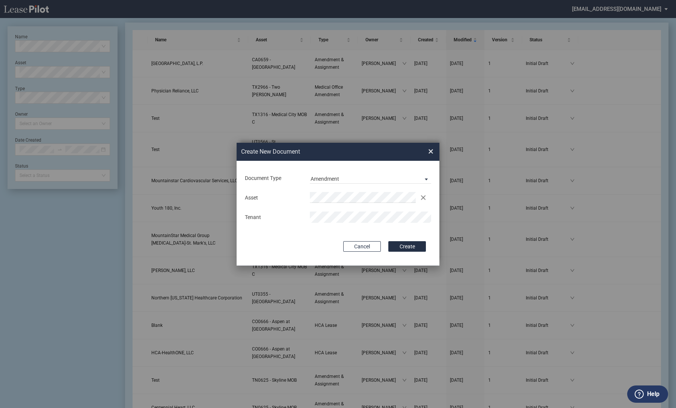 The height and width of the screenshot is (408, 676). What do you see at coordinates (272, 217) in the screenshot?
I see `div: Tenant` at bounding box center [272, 217].